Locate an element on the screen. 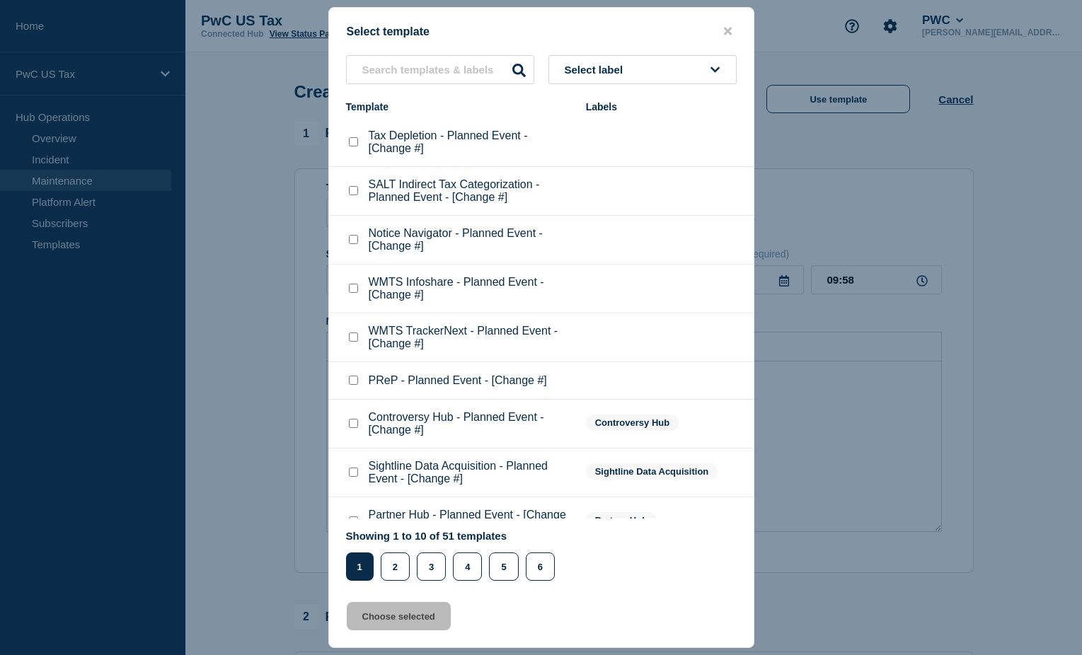 This screenshot has width=1082, height=655. span: Select label is located at coordinates (596, 69).